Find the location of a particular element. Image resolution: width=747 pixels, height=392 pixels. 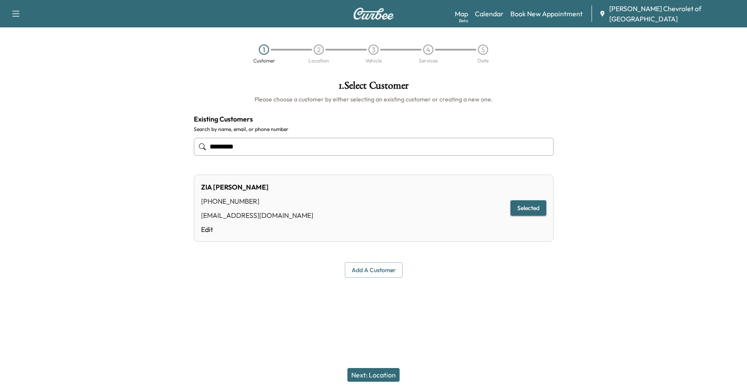

a: Calendar is located at coordinates (489, 14).